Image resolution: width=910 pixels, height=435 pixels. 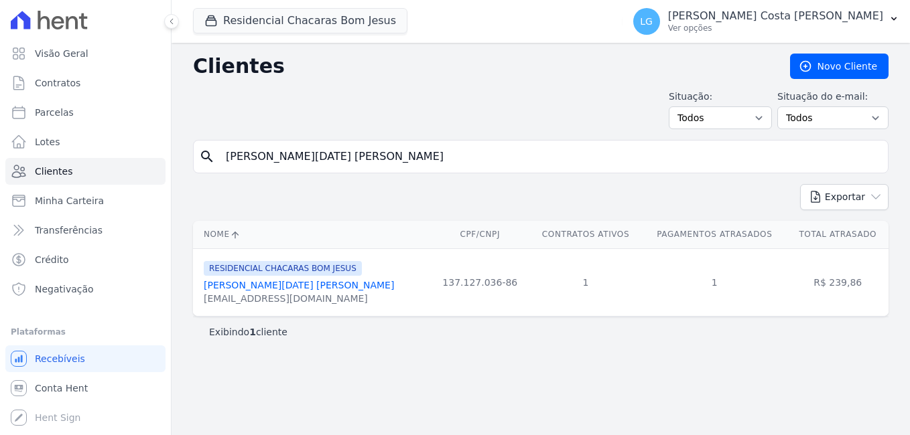 I want to click on button: Exportar, so click(x=844, y=197).